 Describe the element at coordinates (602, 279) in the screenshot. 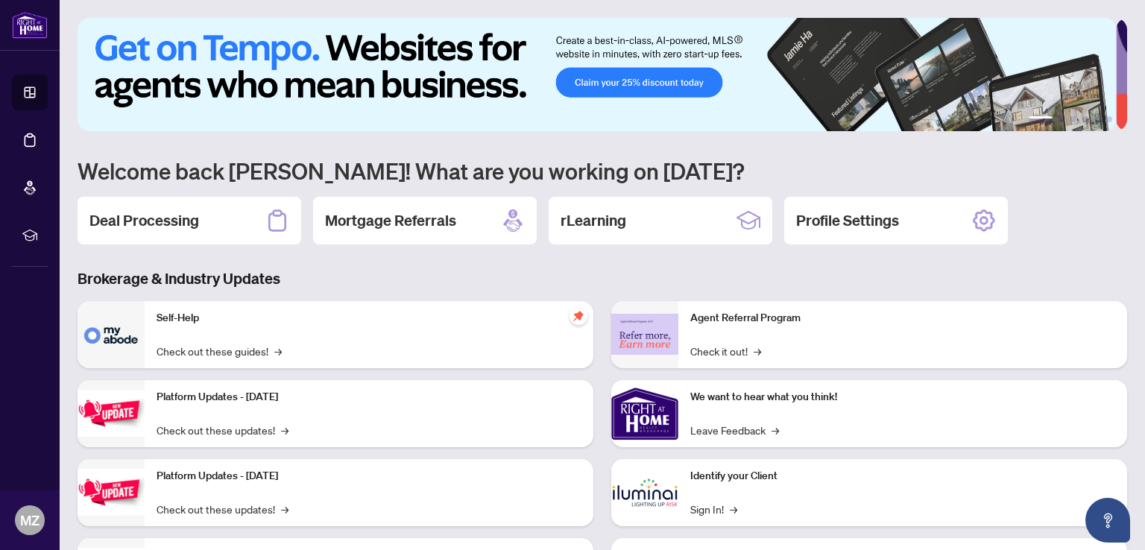

I see `h3: Brokerage & Industry Updates` at that location.